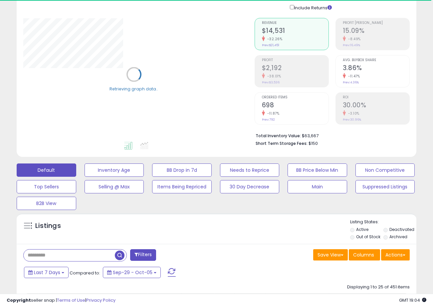 This screenshot has width=433, height=307. Describe the element at coordinates (71, 300) in the screenshot. I see `a: Terms of Use` at that location.